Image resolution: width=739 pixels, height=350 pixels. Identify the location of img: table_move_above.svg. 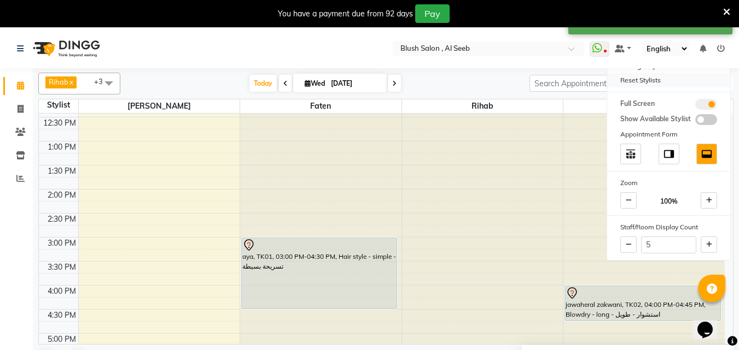
(630, 154).